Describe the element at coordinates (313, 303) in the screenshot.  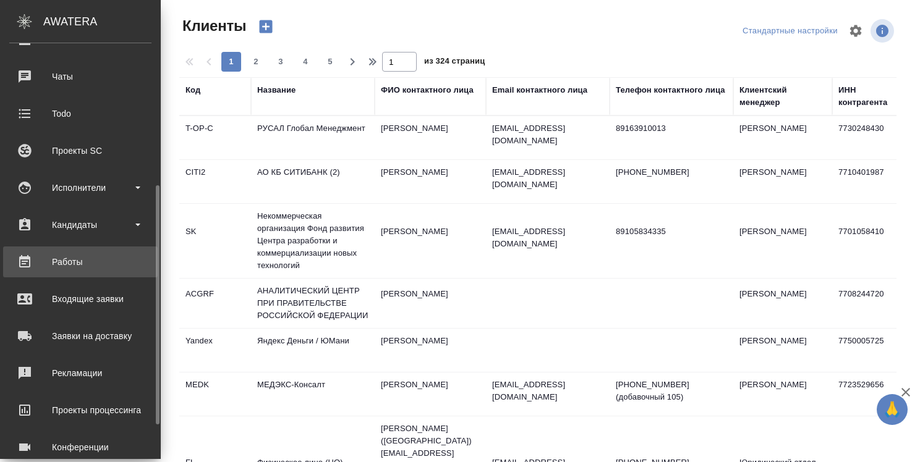
I see `td: АНАЛИТИЧЕСКИЙ ЦЕНТР ПРИ ПРАВИТЕЛЬСТВЕ РОССИЙСКОЙ ФЕДЕРАЦИИ` at that location.